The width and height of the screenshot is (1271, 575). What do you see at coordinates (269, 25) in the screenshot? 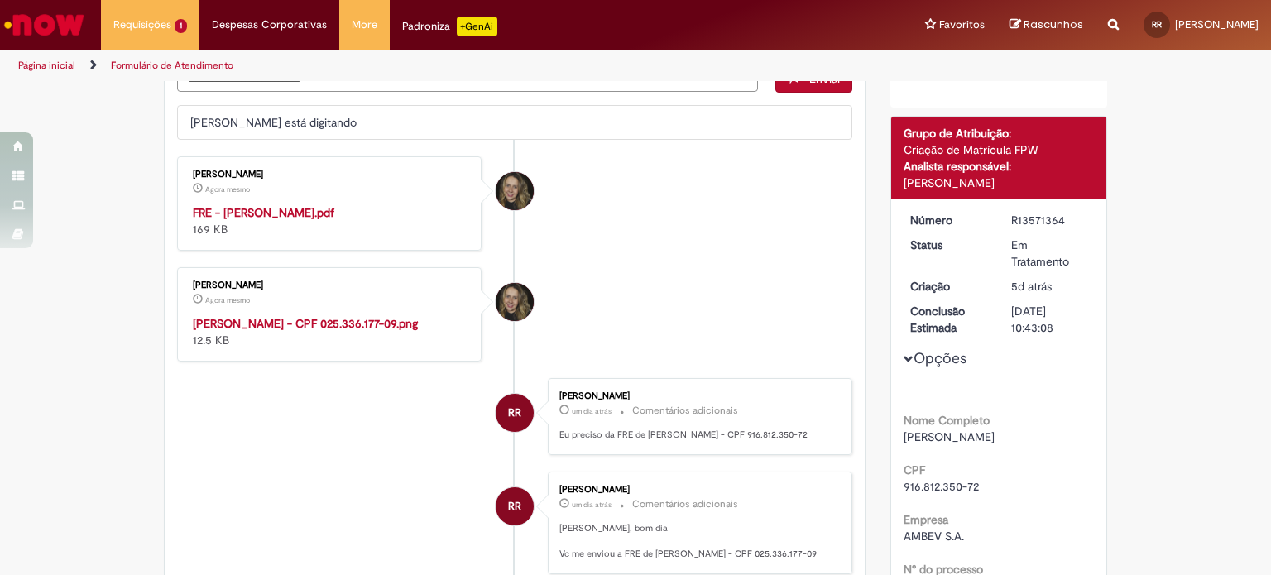
I see `span: Despesas Corporativas` at bounding box center [269, 25].